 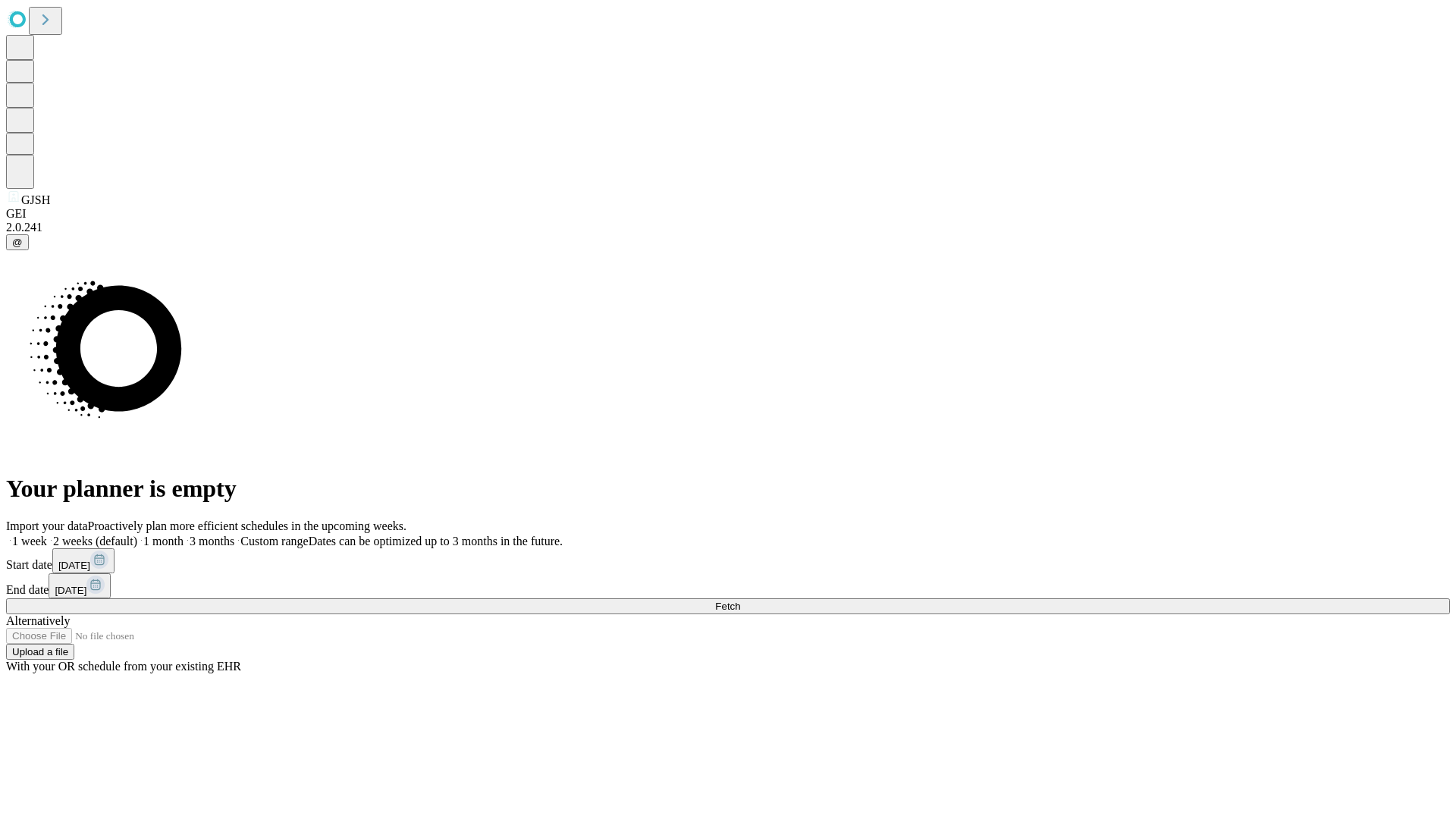 What do you see at coordinates (436, 541) in the screenshot?
I see `span: Dates can be optimized up to 3 months in the future.` at bounding box center [436, 541].